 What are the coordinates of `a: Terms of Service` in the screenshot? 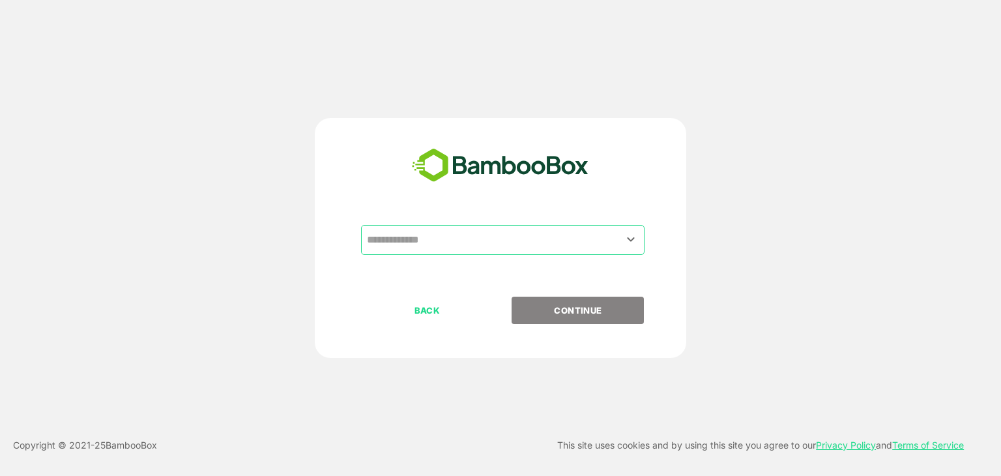 It's located at (928, 444).